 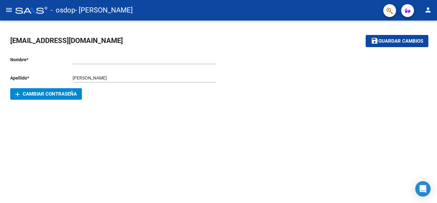 I want to click on mat-icon: save, so click(x=375, y=41).